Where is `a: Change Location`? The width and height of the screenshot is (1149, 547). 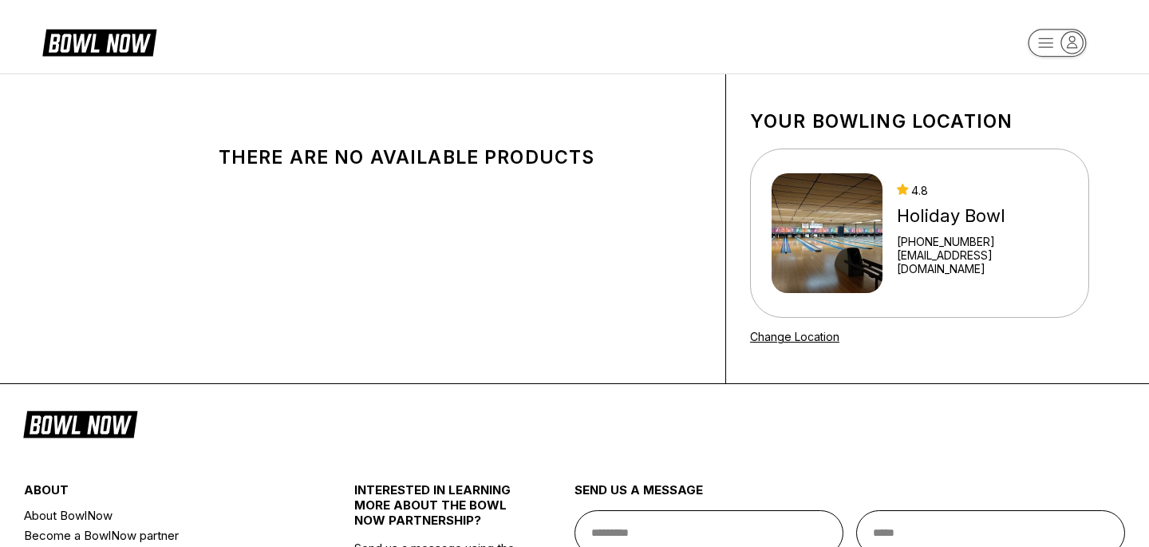
a: Change Location is located at coordinates (795, 336).